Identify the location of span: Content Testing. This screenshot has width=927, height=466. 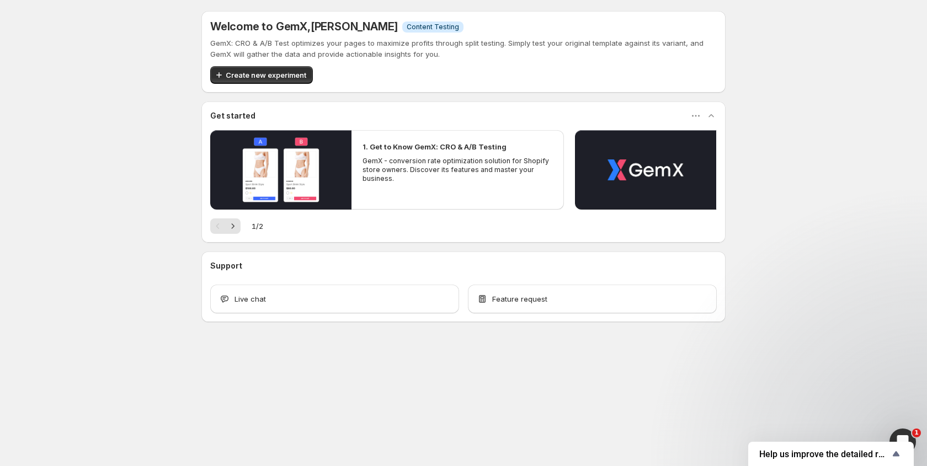
(433, 27).